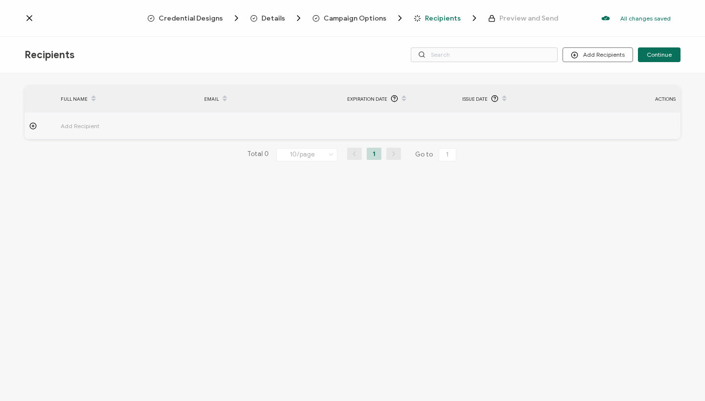  What do you see at coordinates (659, 55) in the screenshot?
I see `button: Continue` at bounding box center [659, 55].